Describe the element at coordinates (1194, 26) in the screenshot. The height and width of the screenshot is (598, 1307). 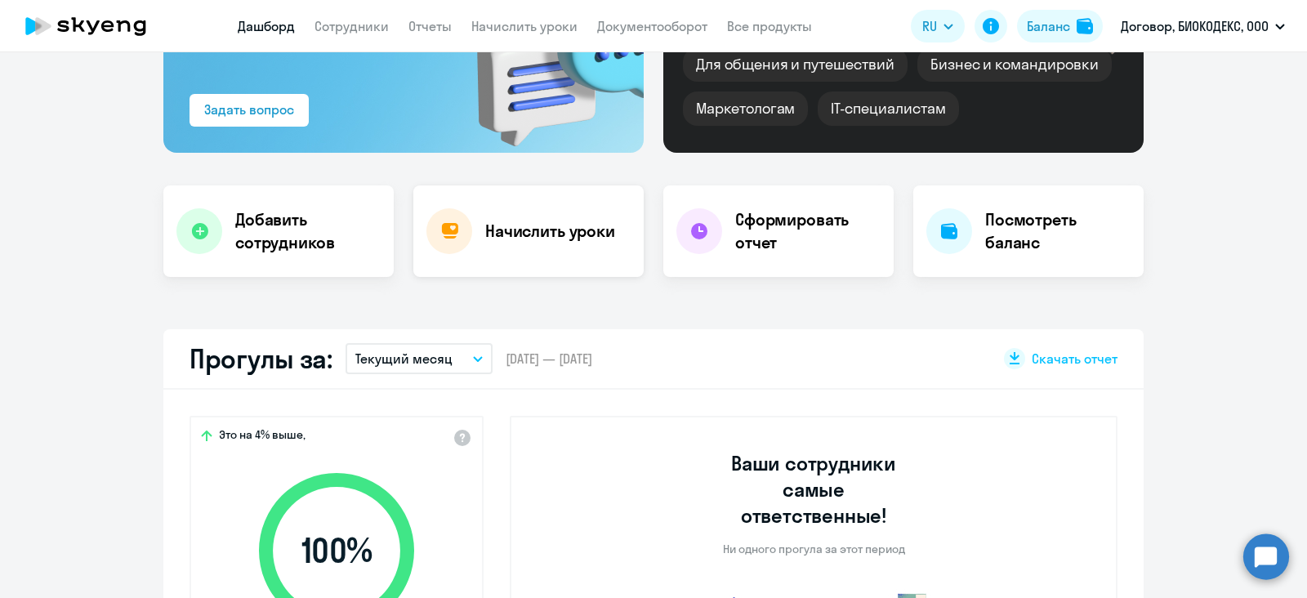
I see `p: Договор, БИОКОДЕКС, ООО` at that location.